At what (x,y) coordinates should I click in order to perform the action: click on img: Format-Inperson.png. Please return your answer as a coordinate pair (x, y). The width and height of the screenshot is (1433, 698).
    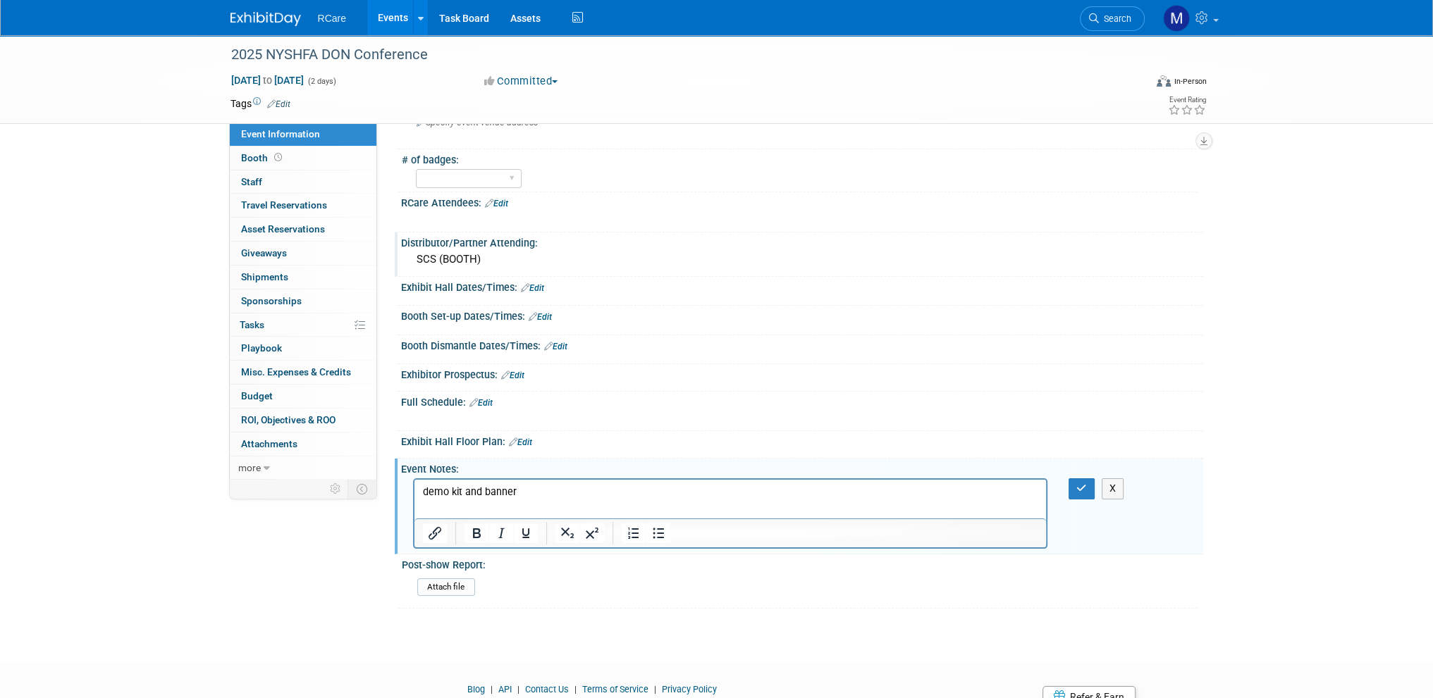
    Looking at the image, I should click on (1163, 81).